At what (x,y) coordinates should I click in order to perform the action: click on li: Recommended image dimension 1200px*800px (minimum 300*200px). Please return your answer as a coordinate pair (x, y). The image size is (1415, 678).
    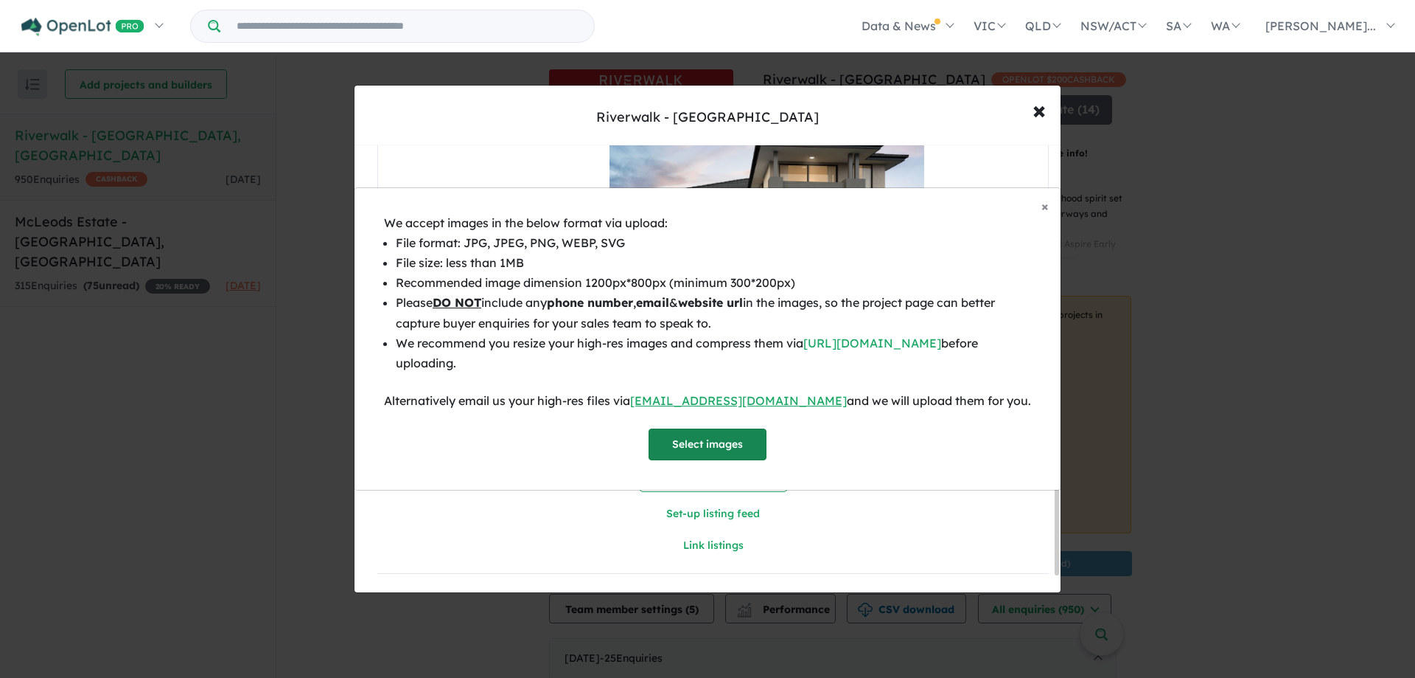
    Looking at the image, I should click on (714, 282).